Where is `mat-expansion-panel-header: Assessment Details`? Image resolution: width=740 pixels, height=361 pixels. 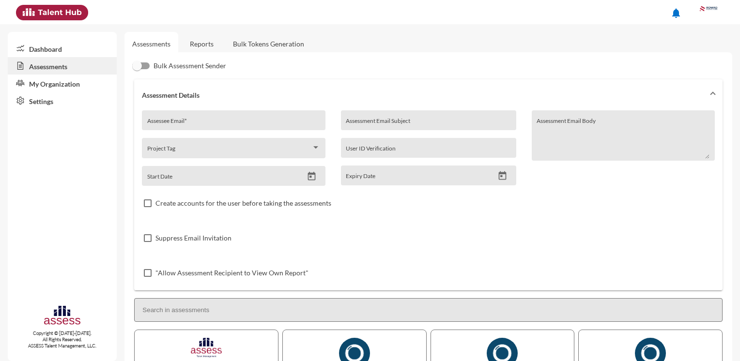 mat-expansion-panel-header: Assessment Details is located at coordinates (428, 95).